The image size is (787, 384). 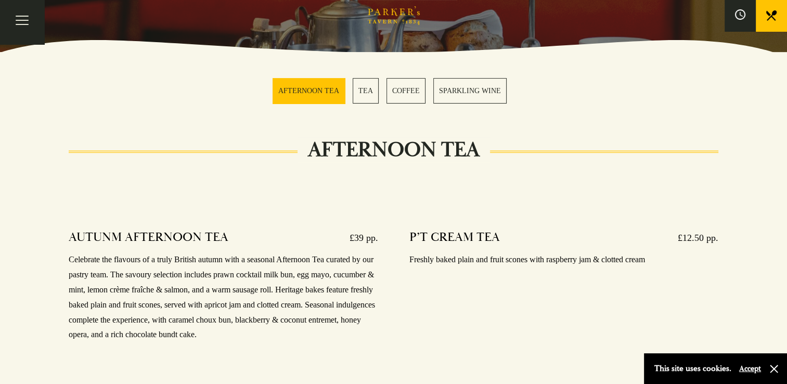 I want to click on a: 3 / 4, so click(x=406, y=91).